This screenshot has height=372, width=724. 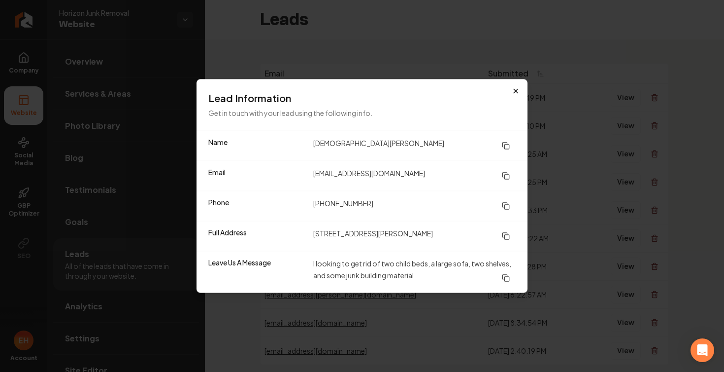 I want to click on dt: Leave Us A Message, so click(x=257, y=272).